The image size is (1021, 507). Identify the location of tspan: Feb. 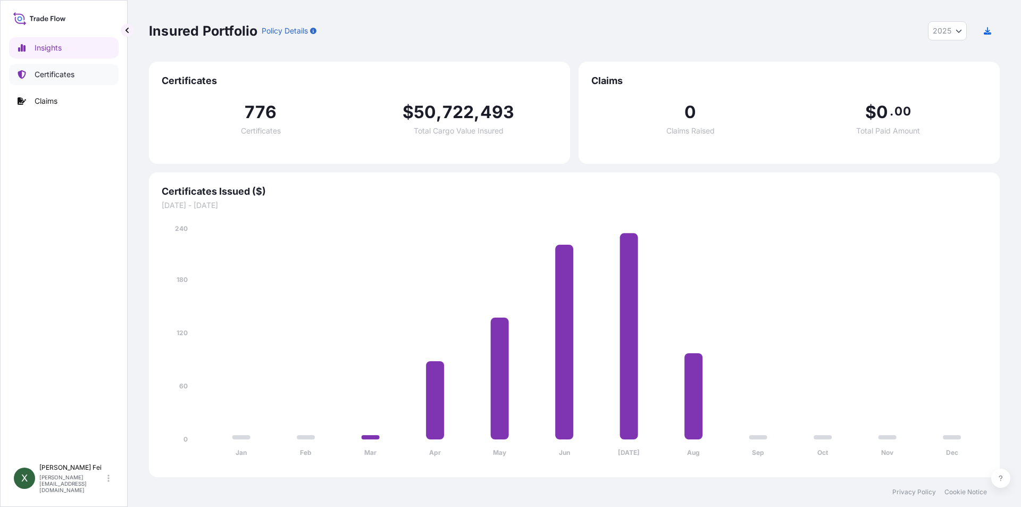
(306, 452).